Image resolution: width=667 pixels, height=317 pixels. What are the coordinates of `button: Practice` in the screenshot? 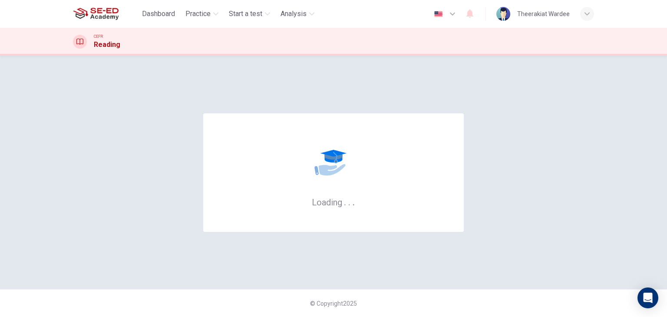 It's located at (202, 14).